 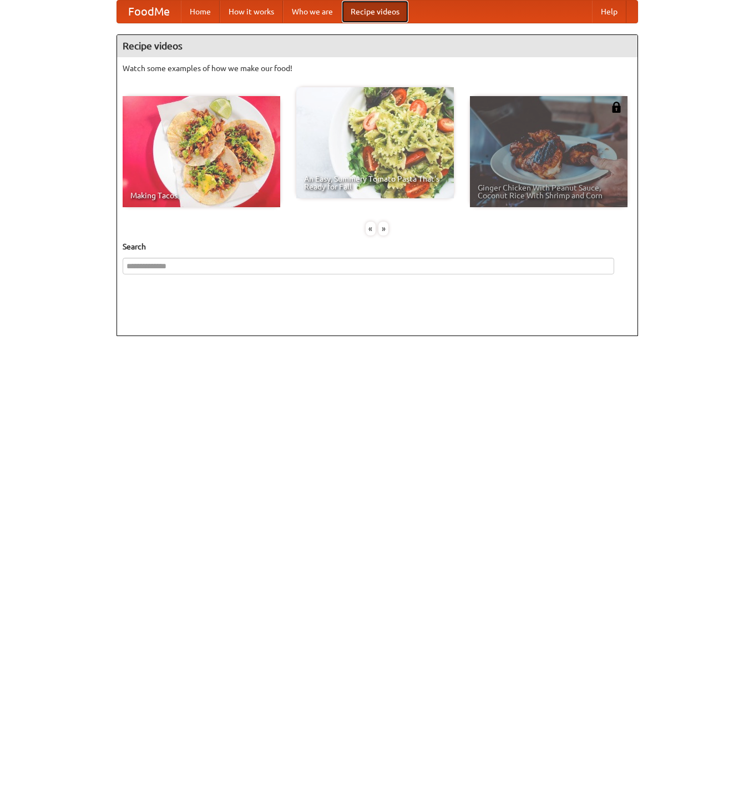 What do you see at coordinates (378, 46) in the screenshot?
I see `h4: Recipe videos` at bounding box center [378, 46].